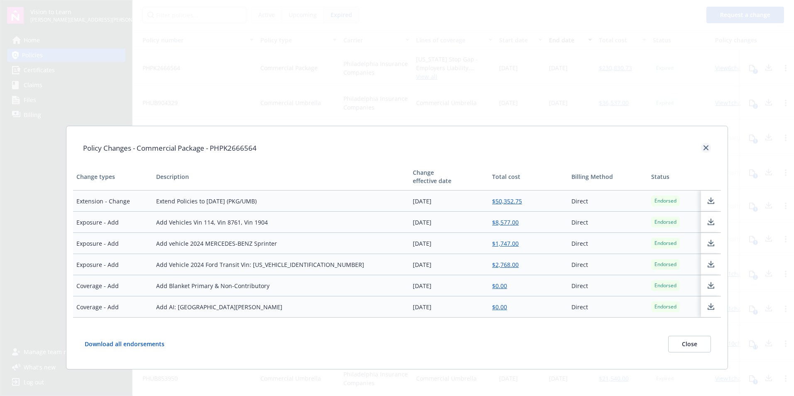  I want to click on td: Add vehicle 2024 MERCEDES-BENZ Sprinter, so click(281, 243).